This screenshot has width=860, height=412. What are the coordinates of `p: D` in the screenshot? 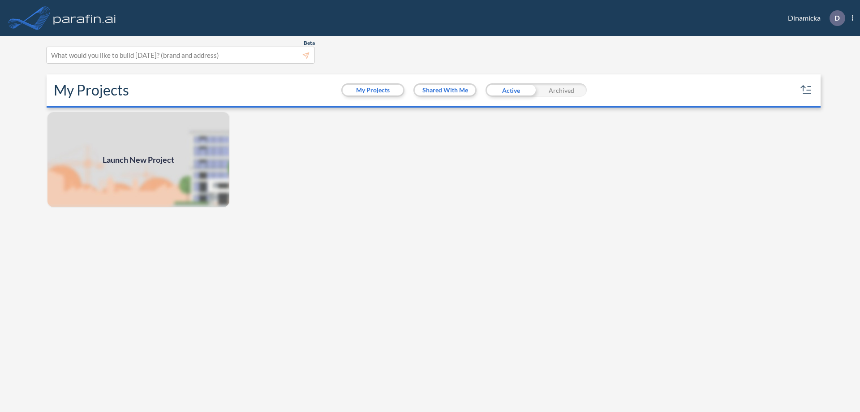 It's located at (837, 18).